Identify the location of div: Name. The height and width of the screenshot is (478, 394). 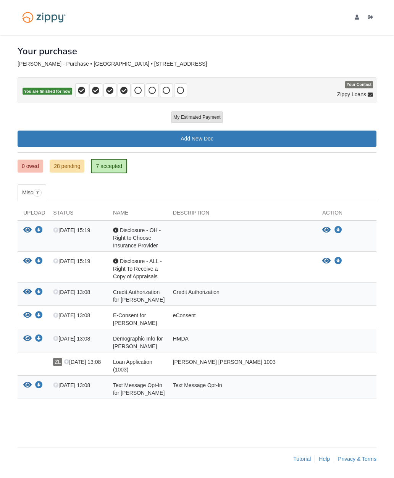
(137, 214).